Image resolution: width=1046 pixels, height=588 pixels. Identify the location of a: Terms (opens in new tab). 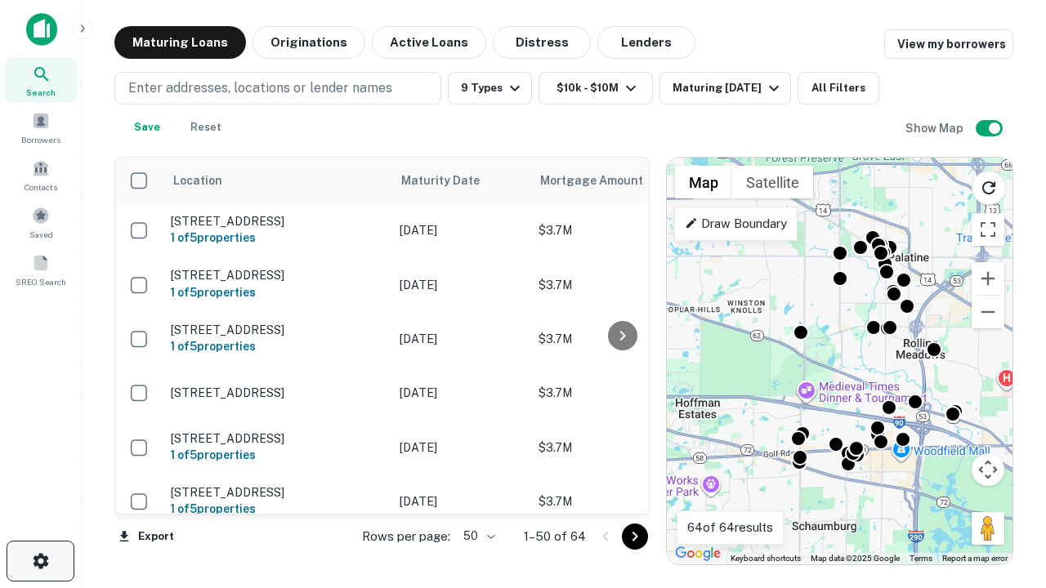
(921, 558).